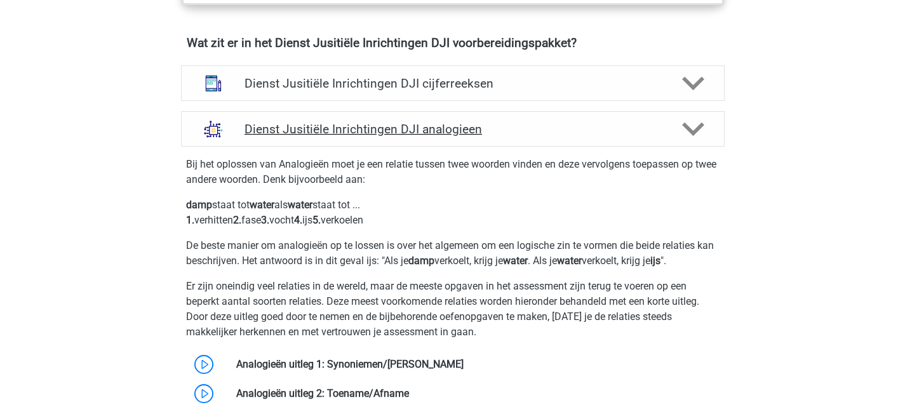 The height and width of the screenshot is (407, 905). What do you see at coordinates (237, 220) in the screenshot?
I see `b: 2.` at bounding box center [237, 220].